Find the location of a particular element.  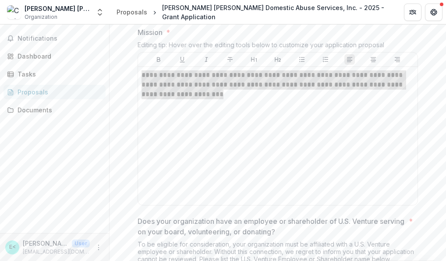

a: Dashboard is located at coordinates (54, 56).